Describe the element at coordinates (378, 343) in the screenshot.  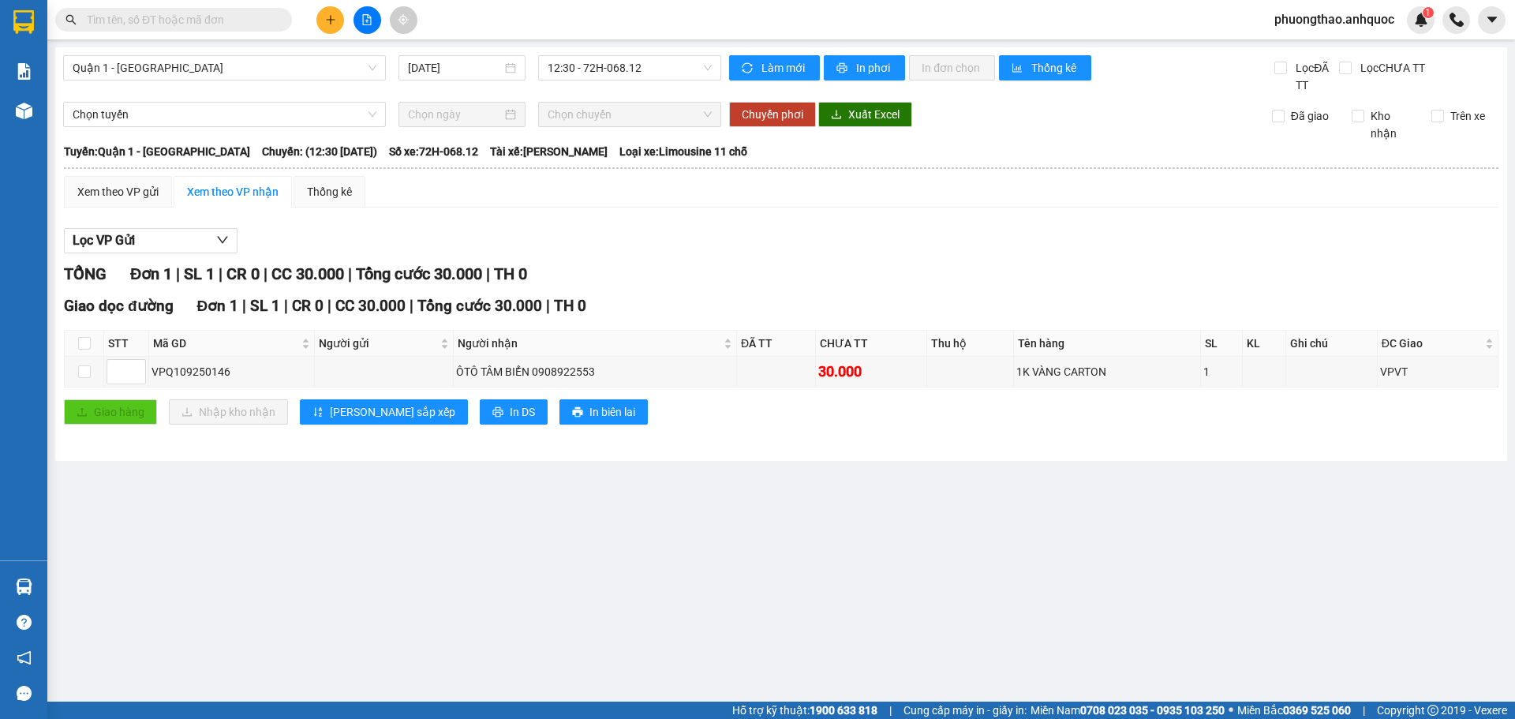
I see `span: Người gửi` at that location.